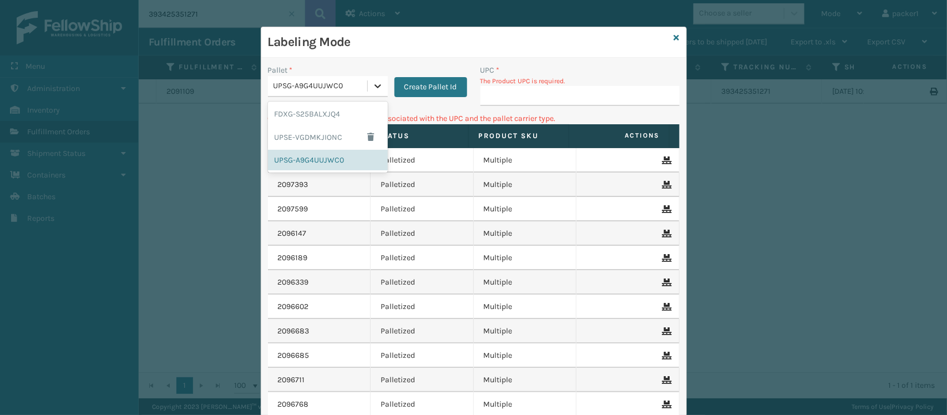  What do you see at coordinates (418, 136) in the screenshot?
I see `label: Status` at bounding box center [418, 136].